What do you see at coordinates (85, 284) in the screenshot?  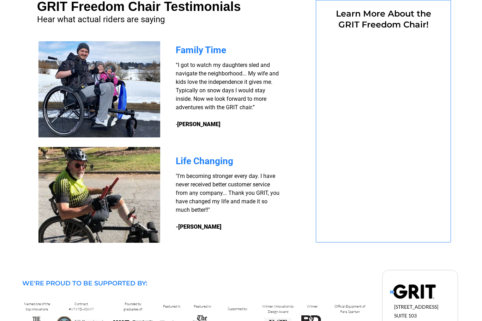 I see `span: WE'RE PROUD TO BE SUPPORTED BY:` at bounding box center [85, 284].